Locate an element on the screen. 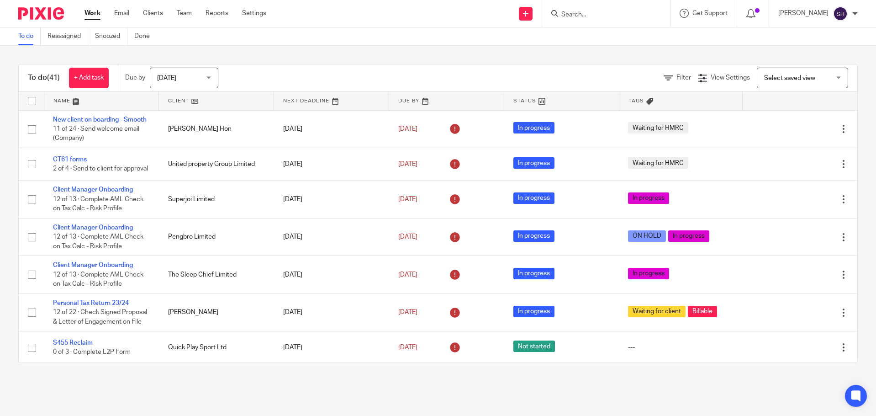  a: New client on boarding - Smooth is located at coordinates (100, 120).